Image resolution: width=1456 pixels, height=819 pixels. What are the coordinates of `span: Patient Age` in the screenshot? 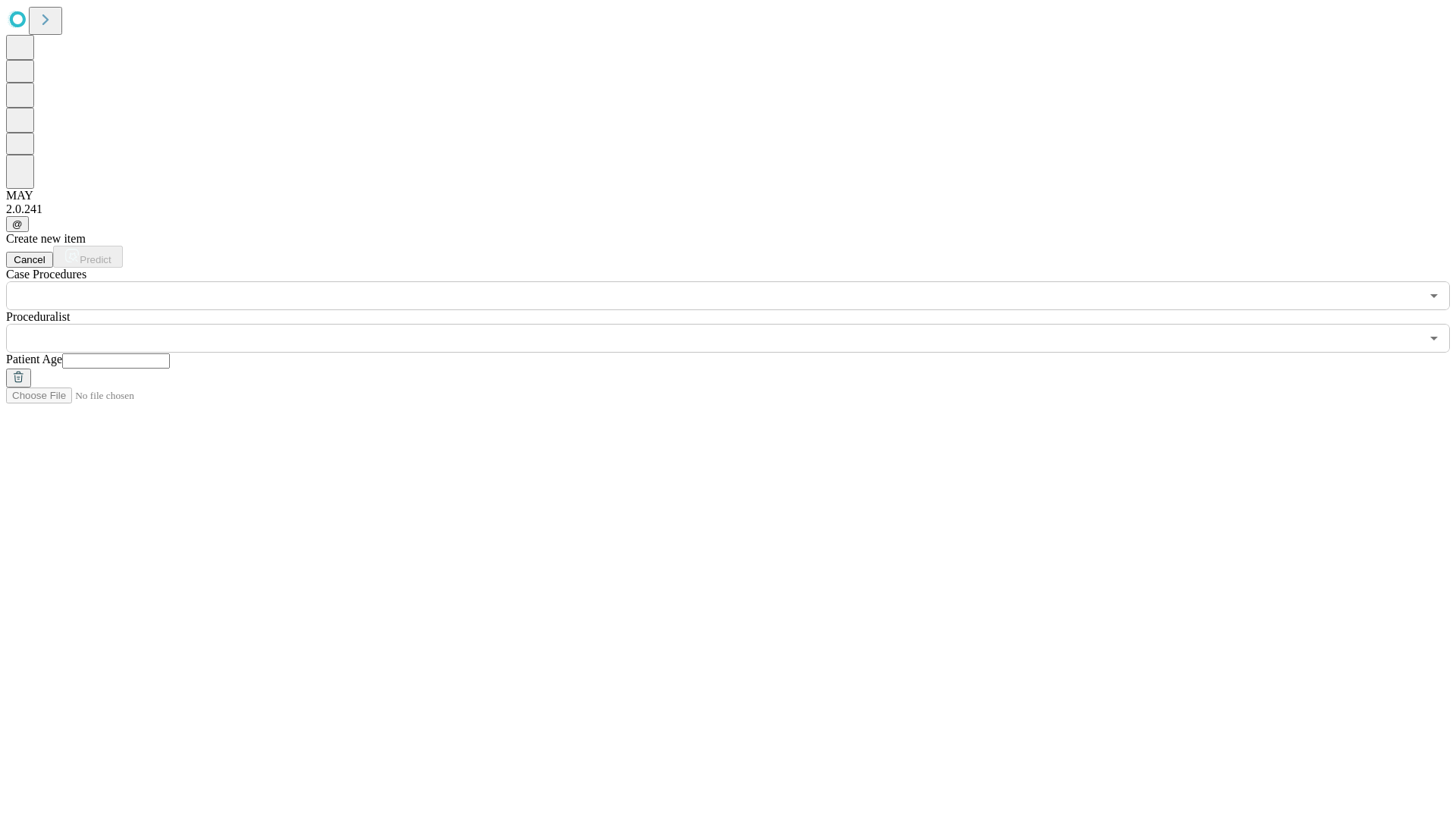 It's located at (34, 359).